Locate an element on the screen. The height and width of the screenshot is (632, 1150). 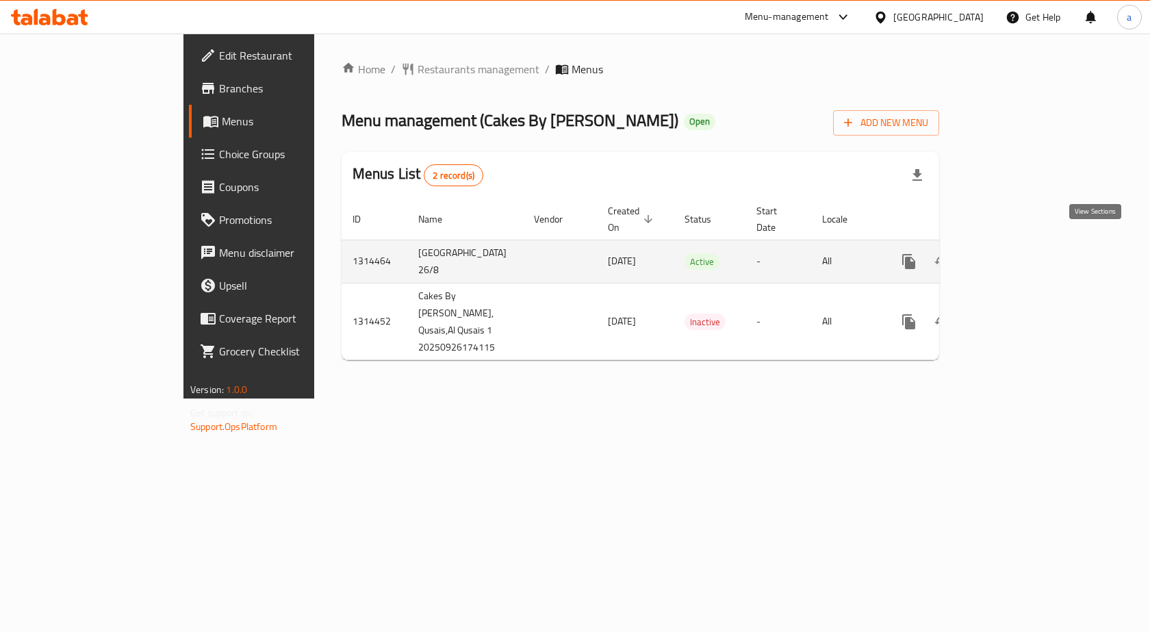
a: Branches is located at coordinates (282, 88).